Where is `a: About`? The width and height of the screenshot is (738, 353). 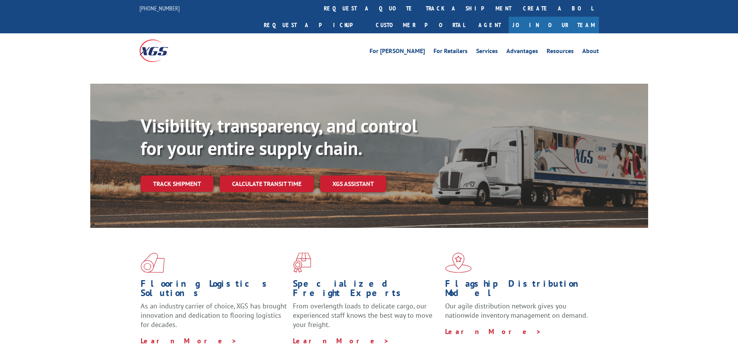 a: About is located at coordinates (591, 52).